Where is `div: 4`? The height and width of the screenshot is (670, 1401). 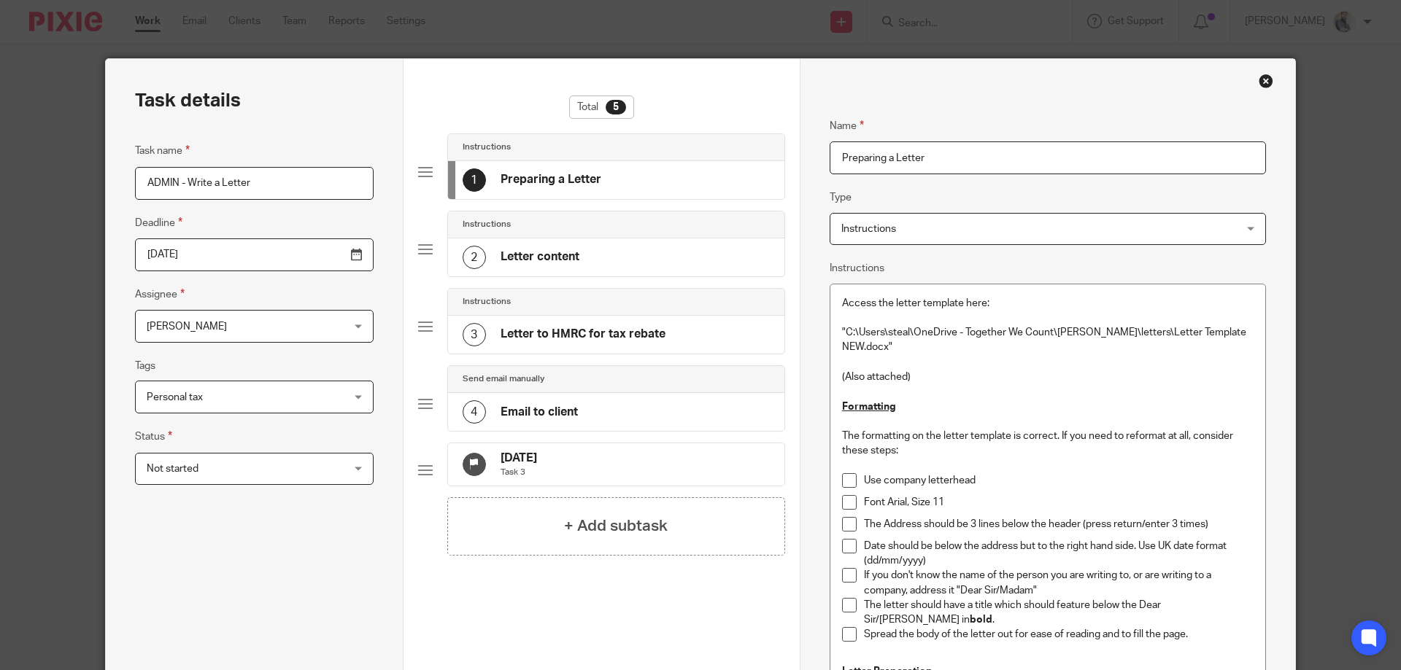 div: 4 is located at coordinates (474, 412).